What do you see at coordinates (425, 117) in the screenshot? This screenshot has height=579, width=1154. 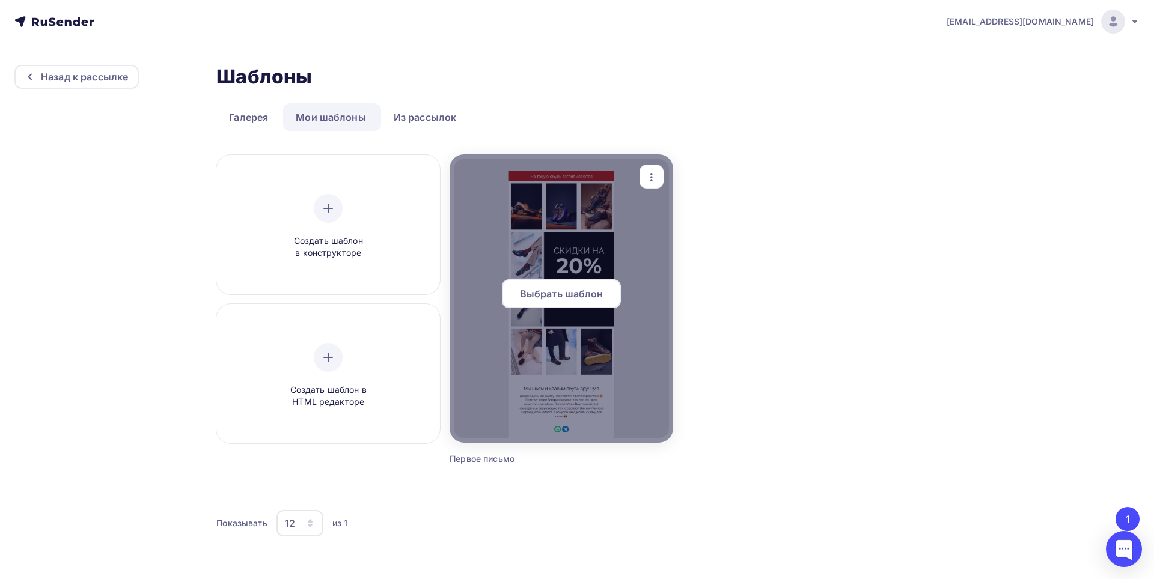 I see `a: Из рассылок` at bounding box center [425, 117].